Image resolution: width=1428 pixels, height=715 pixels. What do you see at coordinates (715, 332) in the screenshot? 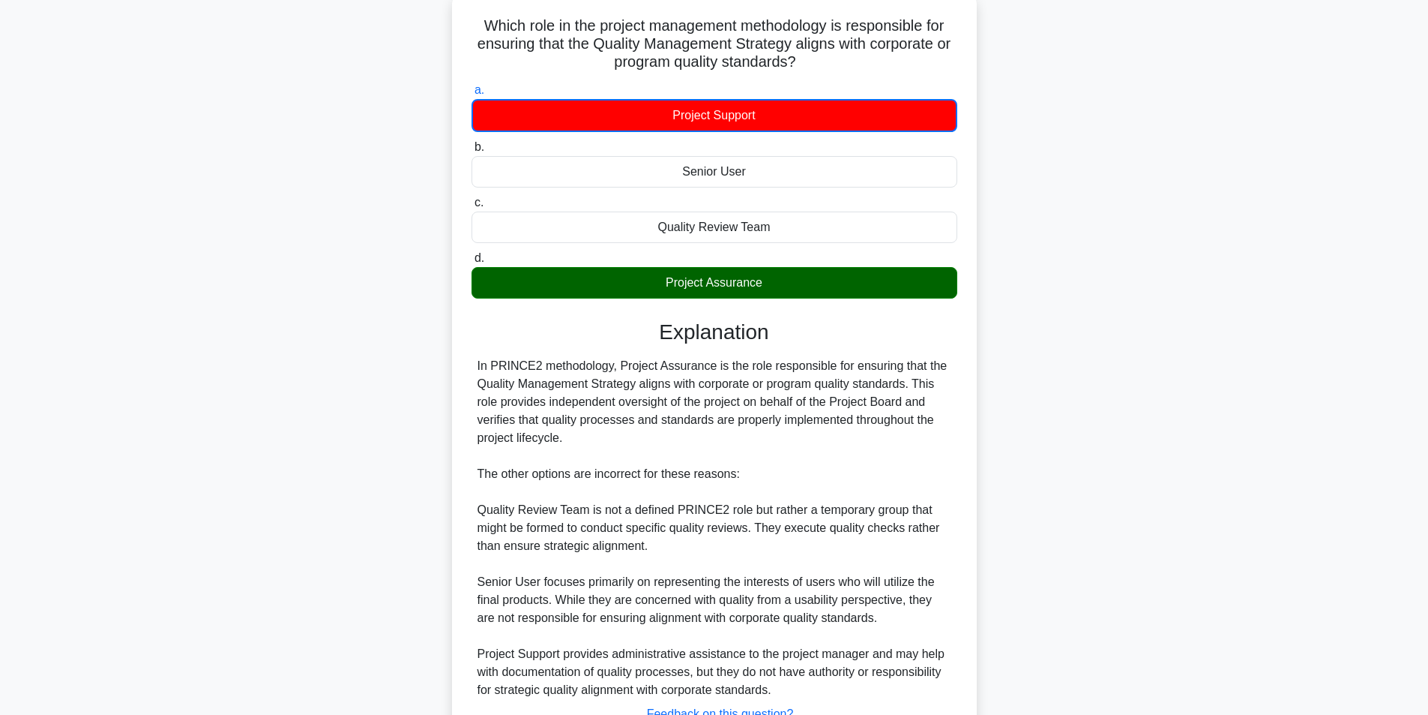
I see `h3: Explanation` at bounding box center [715, 332].